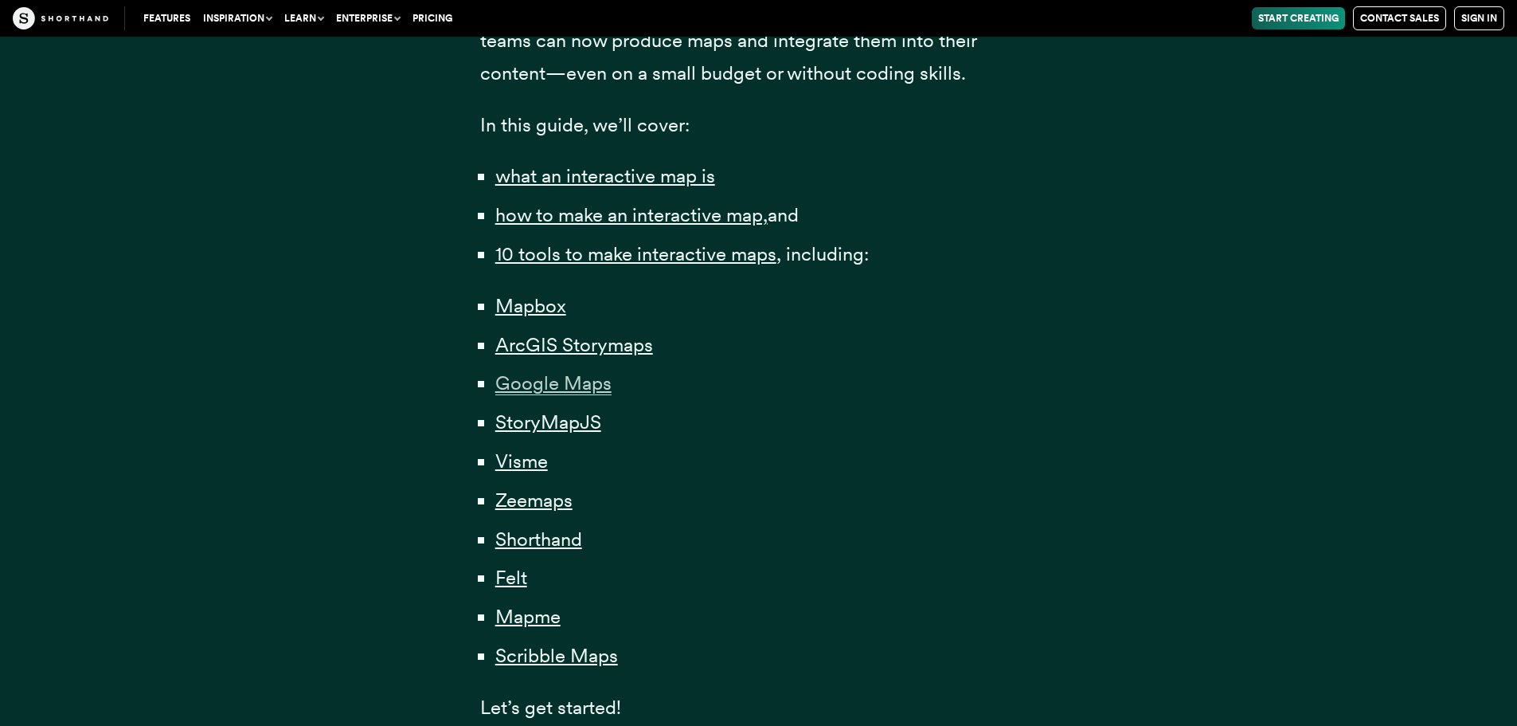 This screenshot has width=1517, height=726. I want to click on a: Start Creating, so click(1298, 18).